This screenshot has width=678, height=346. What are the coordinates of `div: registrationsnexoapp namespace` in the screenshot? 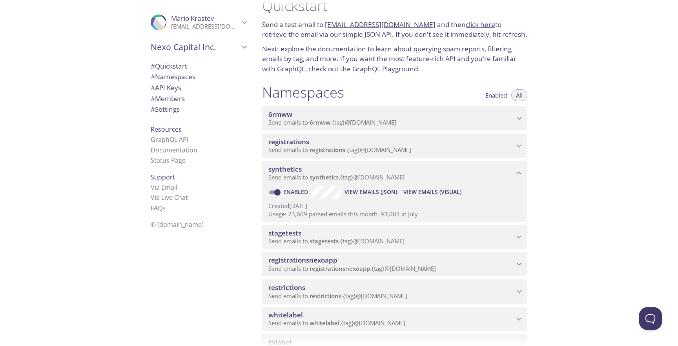 It's located at (395, 264).